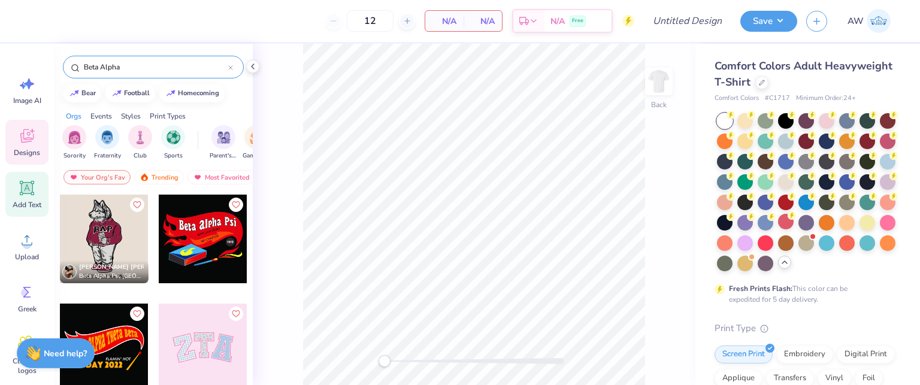  Describe the element at coordinates (737, 98) in the screenshot. I see `span: Comfort Colors` at that location.